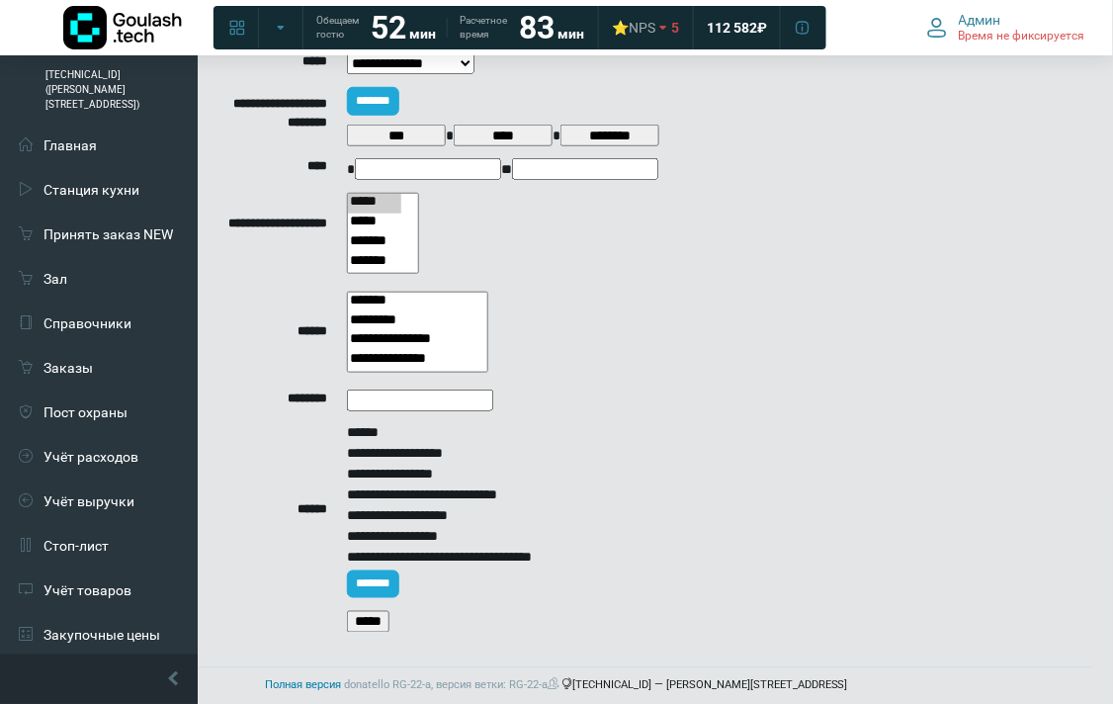  Describe the element at coordinates (641, 28) in the screenshot. I see `span: NPS` at that location.